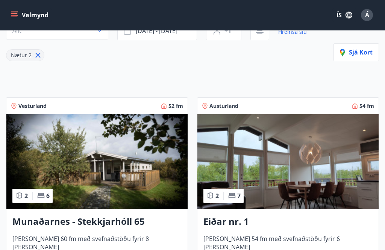 The image size is (385, 250). Describe the element at coordinates (32, 106) in the screenshot. I see `span: Vesturland` at that location.